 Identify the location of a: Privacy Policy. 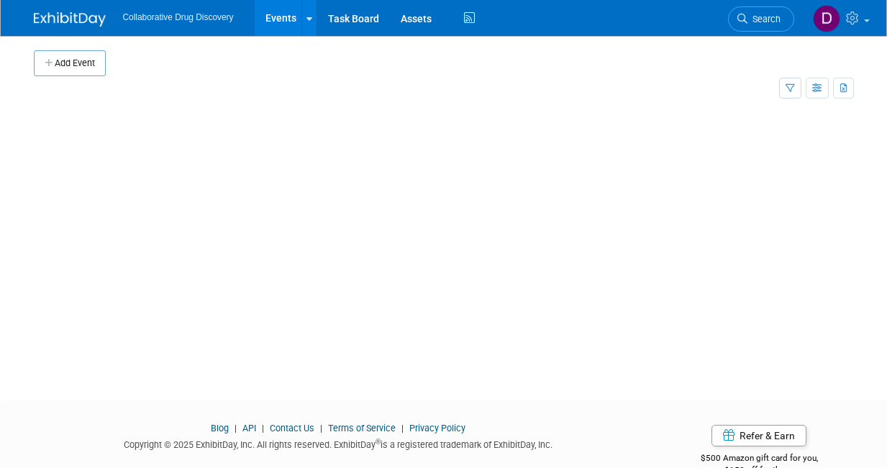
(437, 428).